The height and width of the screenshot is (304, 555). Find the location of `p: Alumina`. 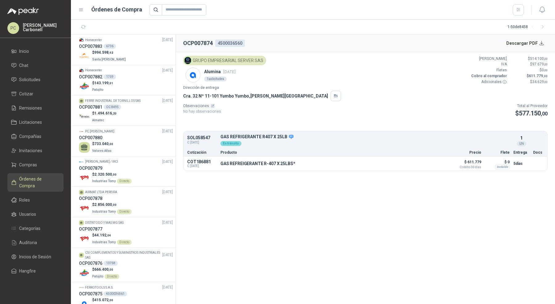

p: Alumina is located at coordinates (220, 72).